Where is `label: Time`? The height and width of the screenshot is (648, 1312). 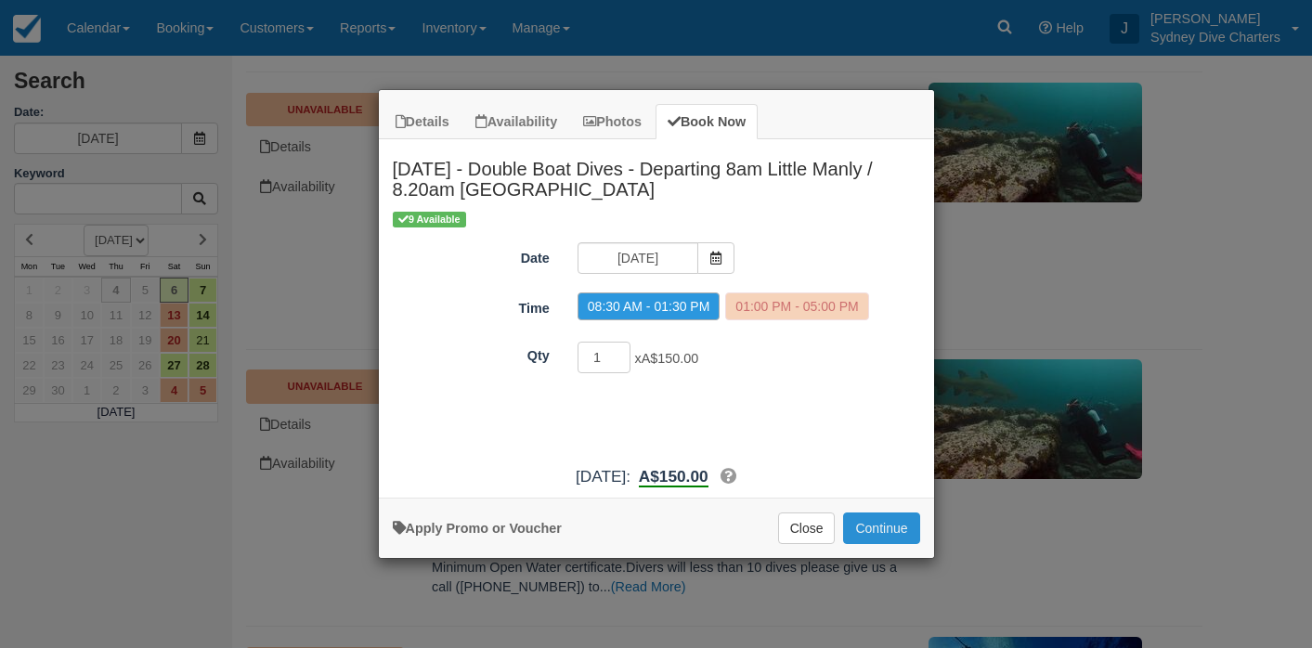 label: Time is located at coordinates (471, 306).